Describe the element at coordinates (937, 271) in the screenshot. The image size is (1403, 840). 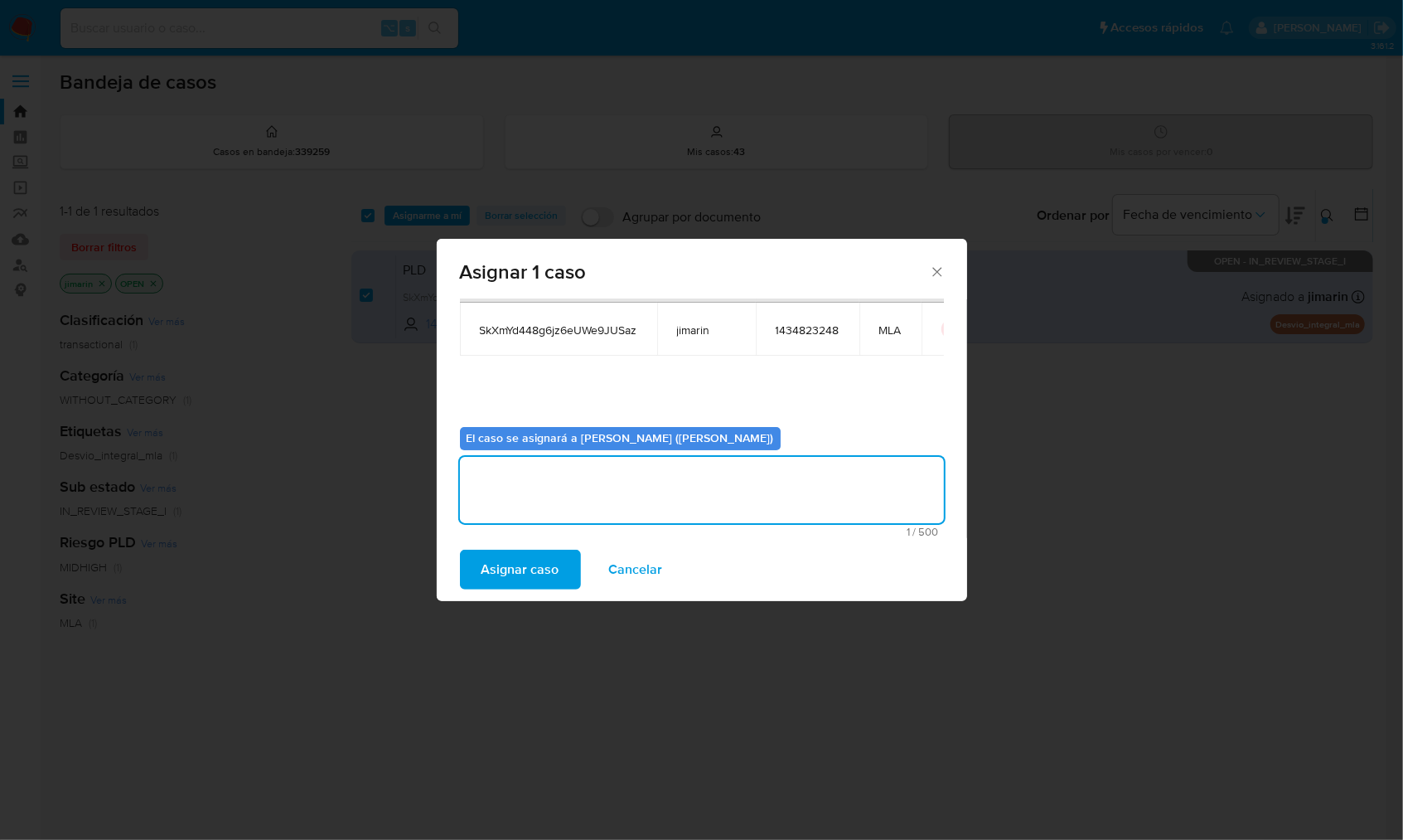
I see `button: Cerrar ventana` at that location.